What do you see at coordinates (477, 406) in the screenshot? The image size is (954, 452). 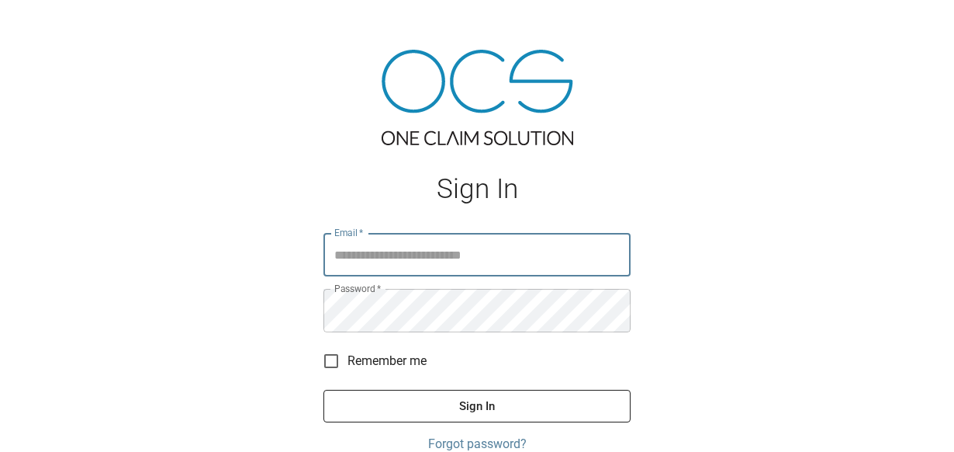 I see `button: Sign In` at bounding box center [477, 406].